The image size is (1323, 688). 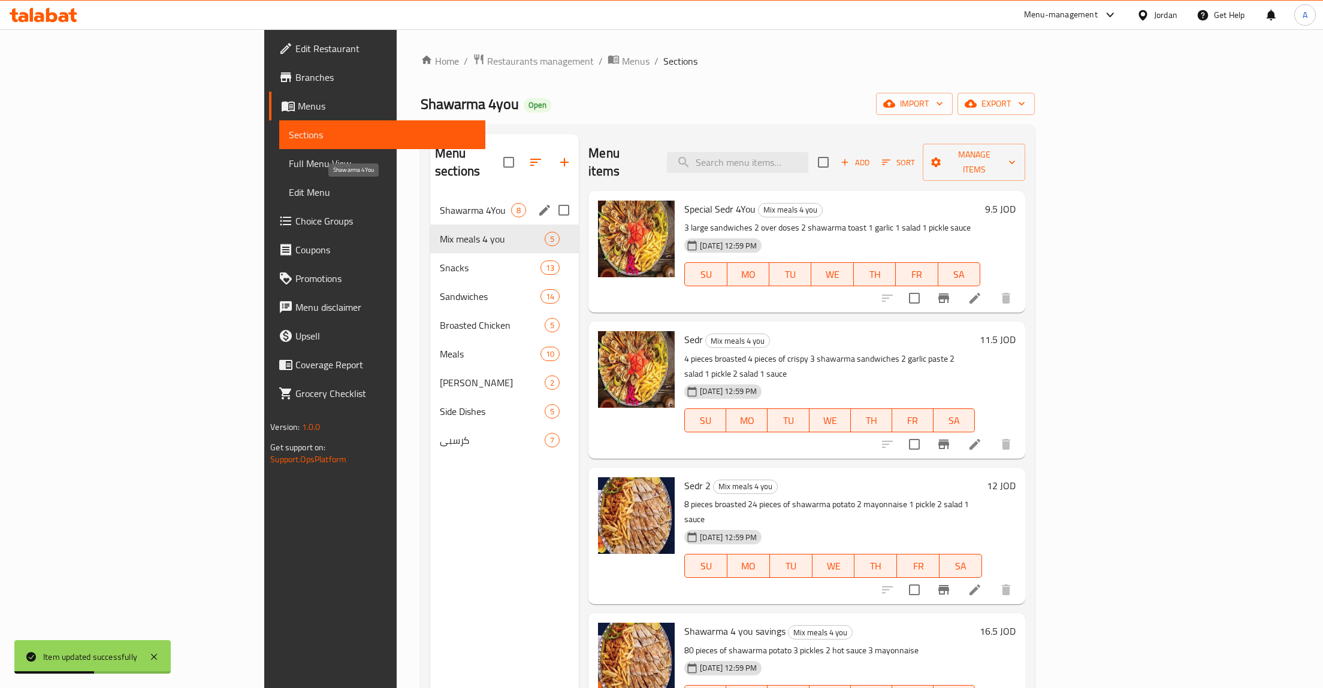 I want to click on span: Choice Groups, so click(x=385, y=221).